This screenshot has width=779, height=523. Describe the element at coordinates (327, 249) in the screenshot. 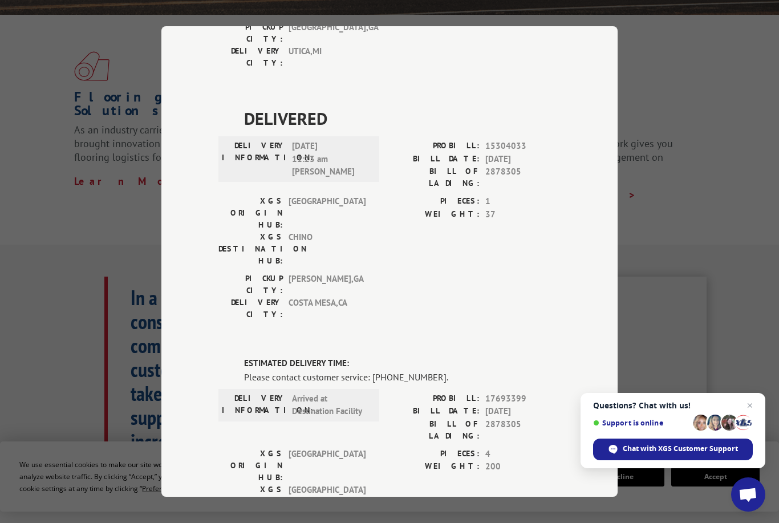

I see `span: CHINO` at that location.